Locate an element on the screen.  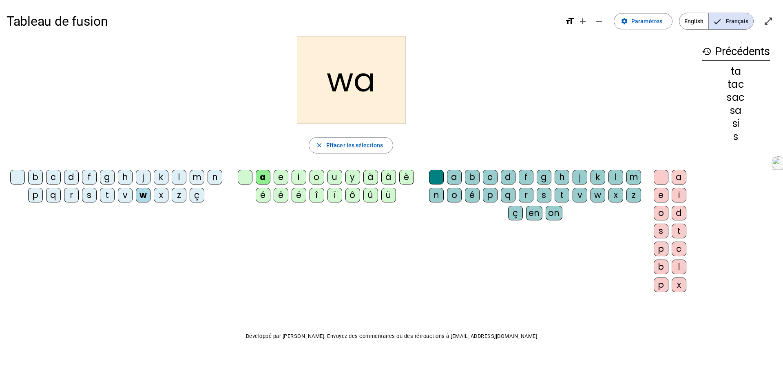
div: è is located at coordinates (407, 177).